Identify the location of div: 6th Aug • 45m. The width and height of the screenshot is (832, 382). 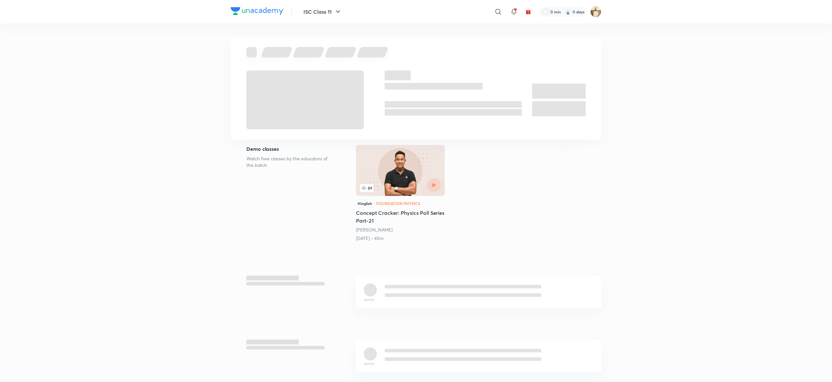
(400, 238).